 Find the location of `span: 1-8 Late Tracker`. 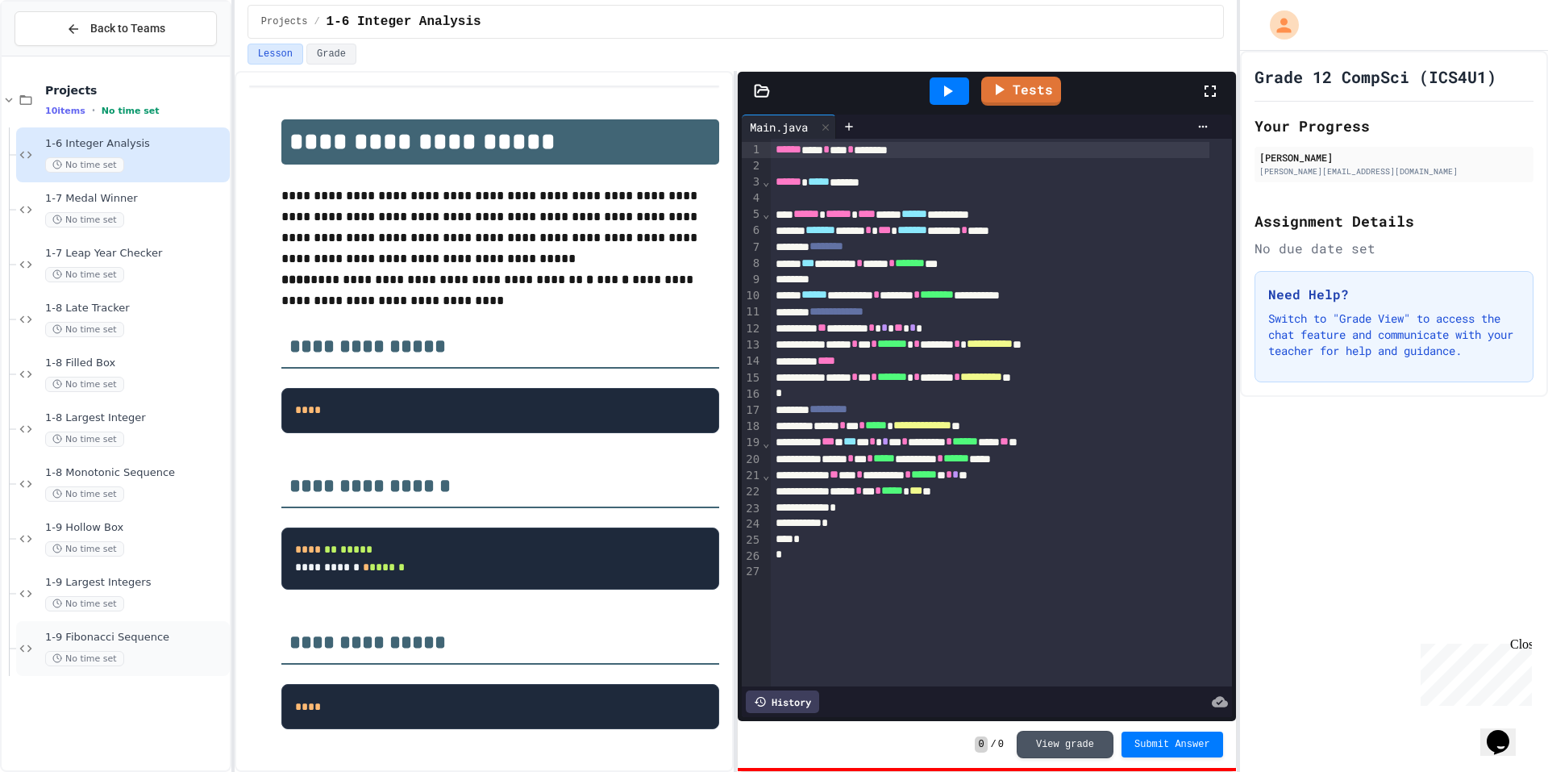

span: 1-8 Late Tracker is located at coordinates (135, 308).